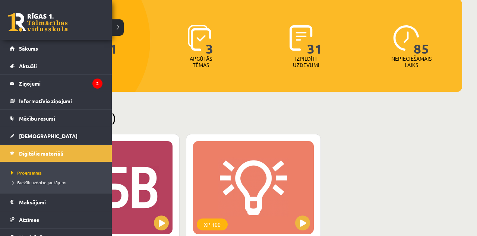 Image resolution: width=477 pixels, height=236 pixels. I want to click on p: Izpildīti uzdevumi, so click(306, 62).